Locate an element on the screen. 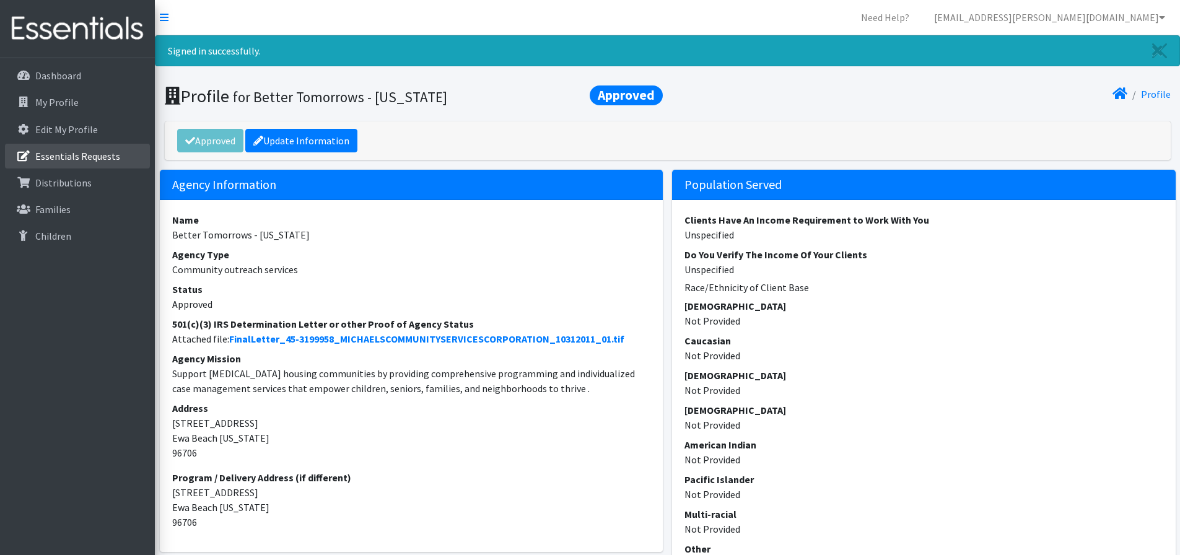 The image size is (1180, 555). a: Edit My Profile is located at coordinates (77, 129).